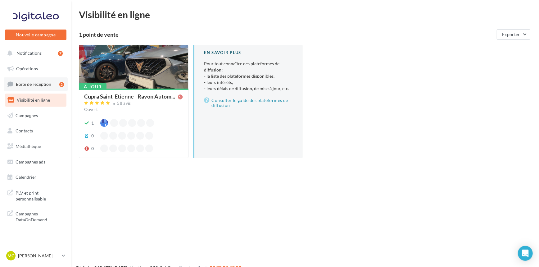 The height and width of the screenshot is (267, 539). What do you see at coordinates (36, 35) in the screenshot?
I see `button: Nouvelle campagne` at bounding box center [36, 35].